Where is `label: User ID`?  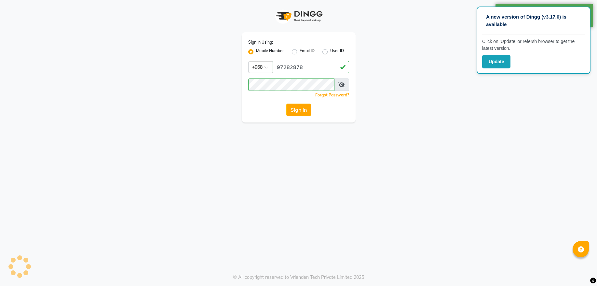
label: User ID is located at coordinates (337, 52).